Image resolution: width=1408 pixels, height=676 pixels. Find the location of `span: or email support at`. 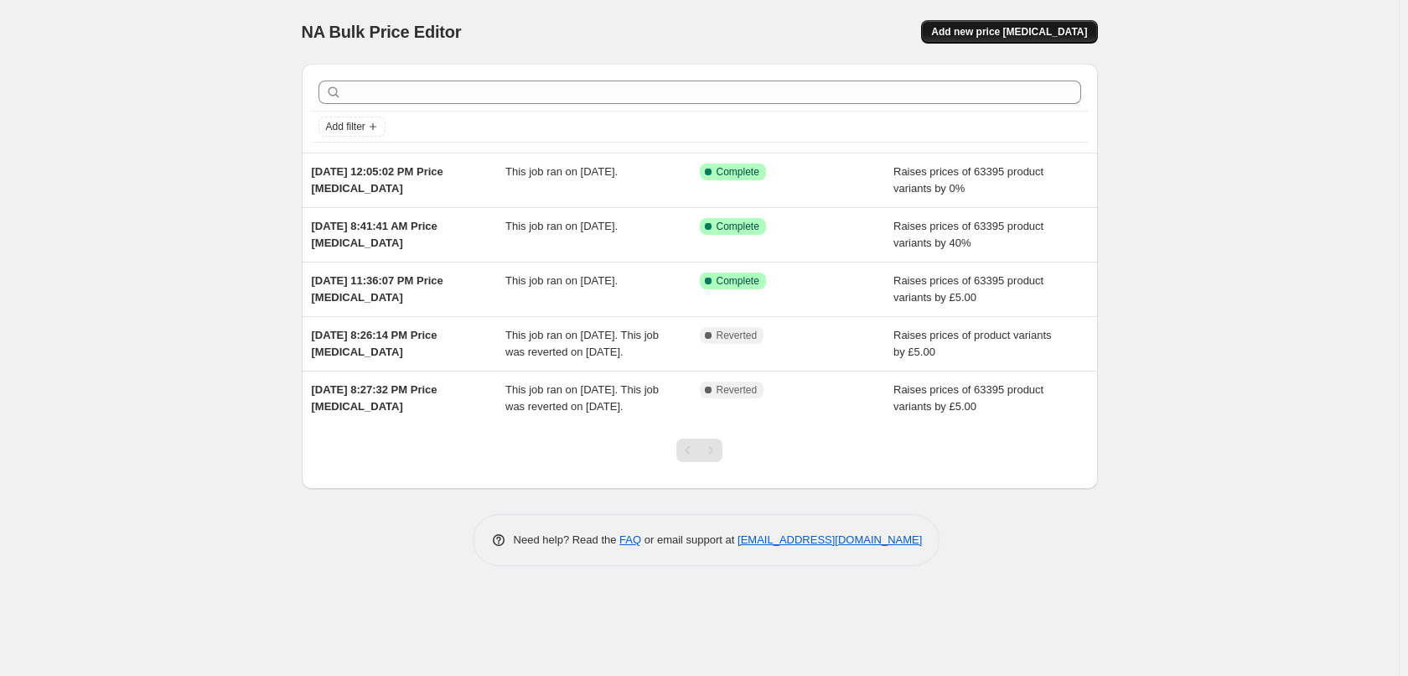

span: or email support at is located at coordinates (689, 539).